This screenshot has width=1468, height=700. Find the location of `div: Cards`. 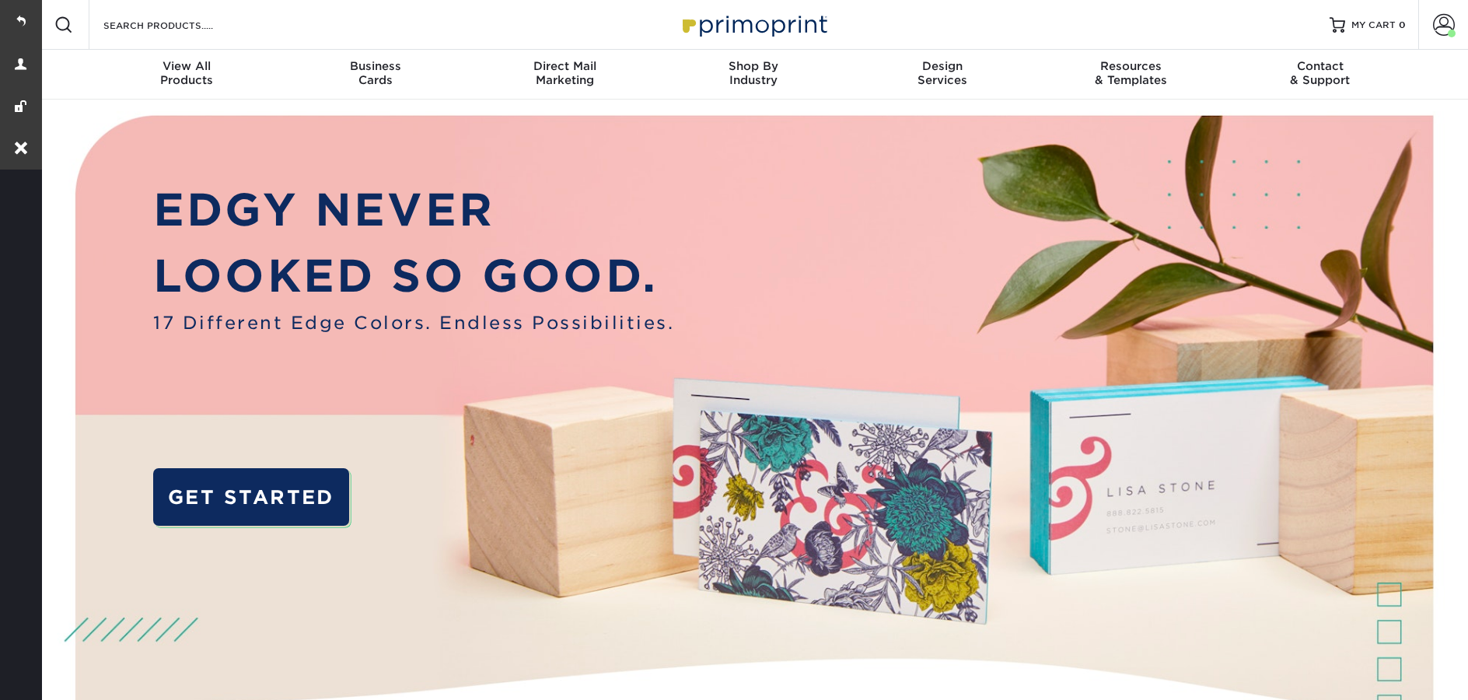

div: Cards is located at coordinates (375, 73).